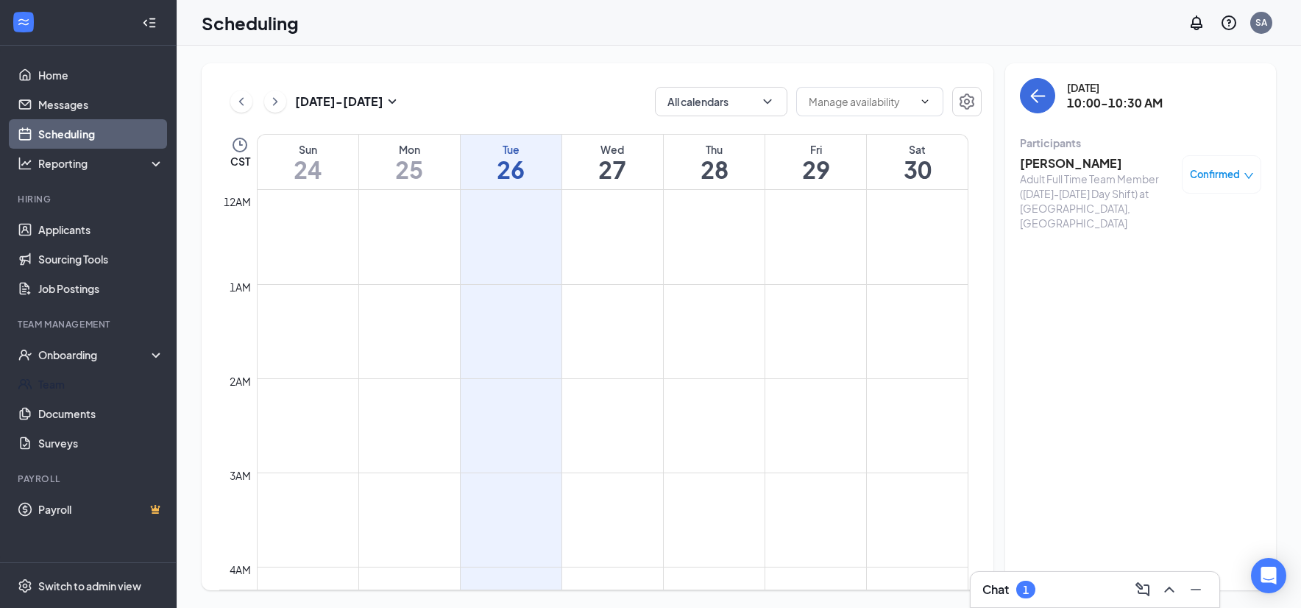 The height and width of the screenshot is (608, 1301). I want to click on svg: ChevronRight, so click(275, 102).